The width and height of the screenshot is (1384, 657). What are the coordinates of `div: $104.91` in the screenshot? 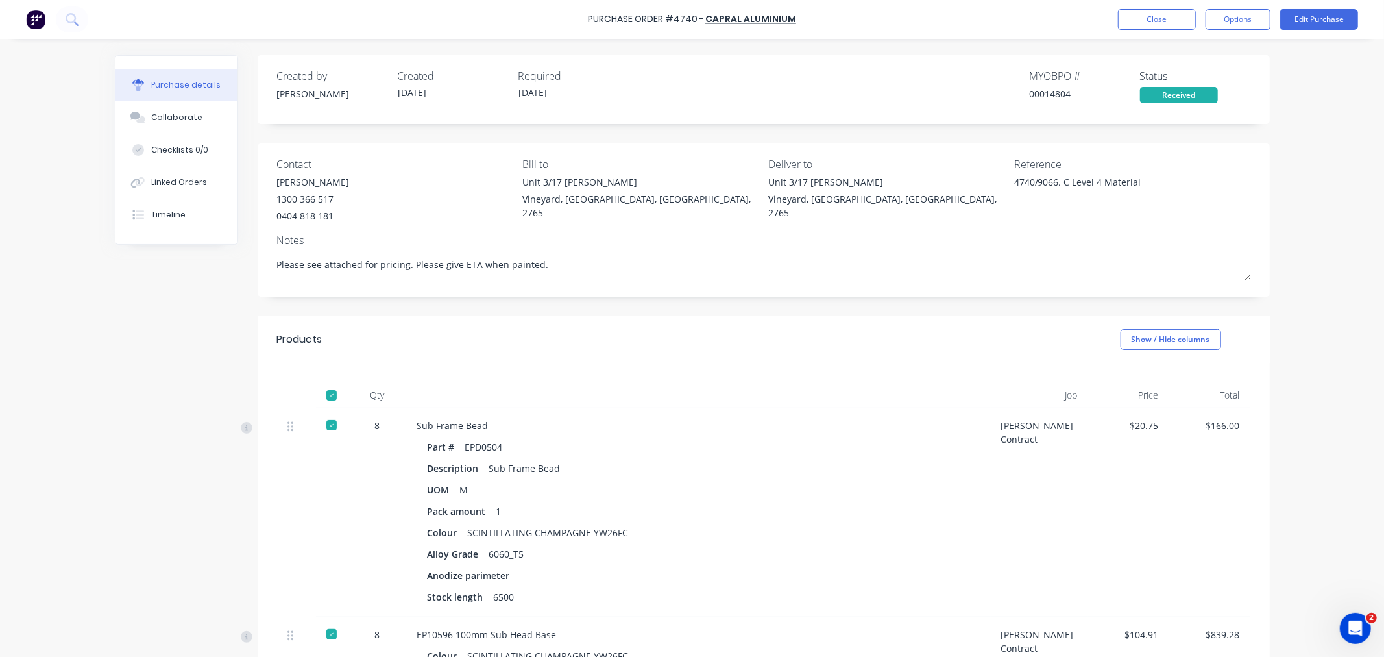 It's located at (1128, 634).